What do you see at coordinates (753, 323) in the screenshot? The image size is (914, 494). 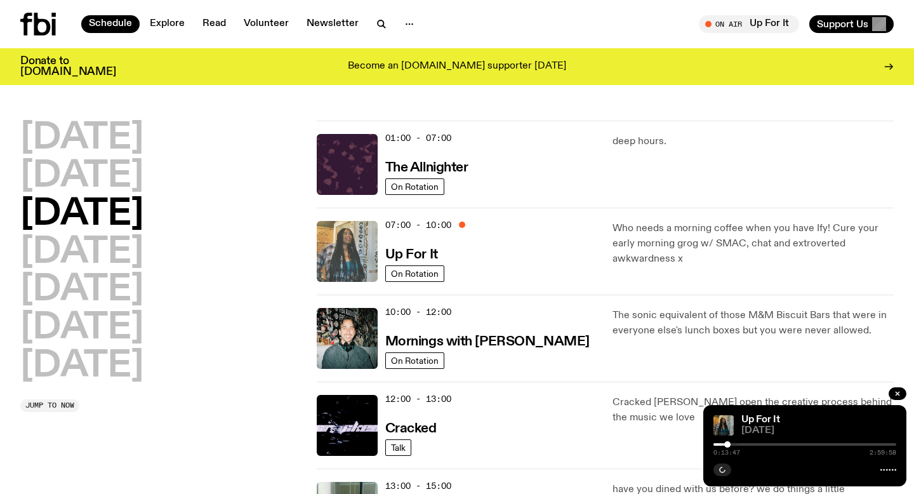 I see `p: The sonic equivalent of those M&M Biscuit Bars that were in everyone else's lunch boxes but you w...` at bounding box center [753, 323].